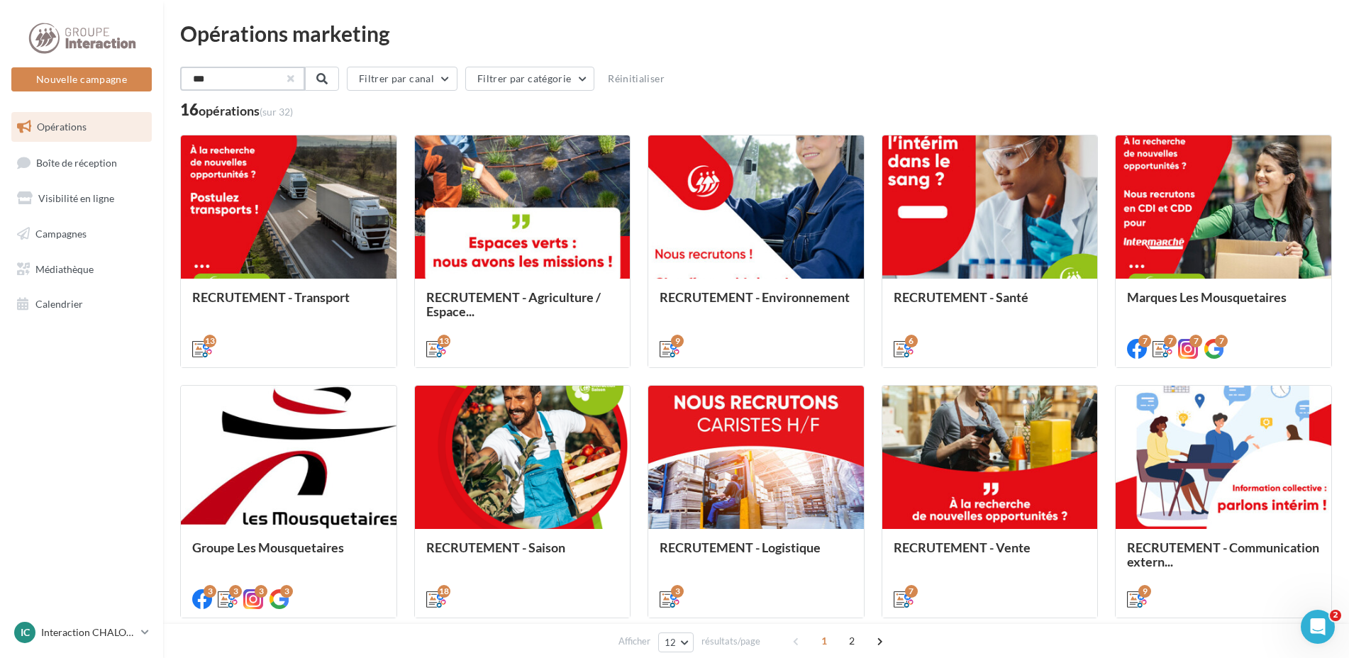  What do you see at coordinates (276, 111) in the screenshot?
I see `span: (sur 32)` at bounding box center [276, 111].